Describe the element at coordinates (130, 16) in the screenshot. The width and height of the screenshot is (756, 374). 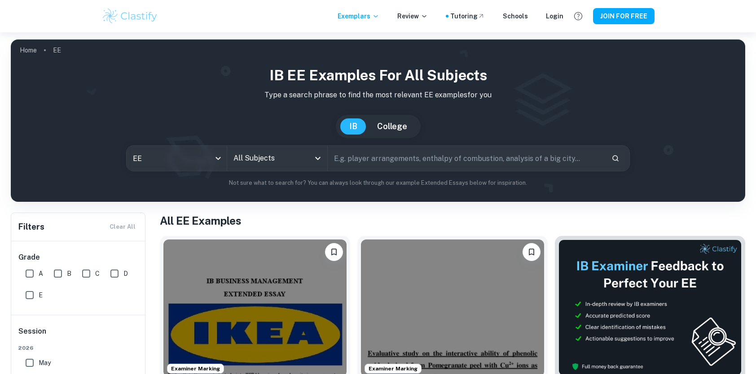
I see `a: Clastify logo` at that location.